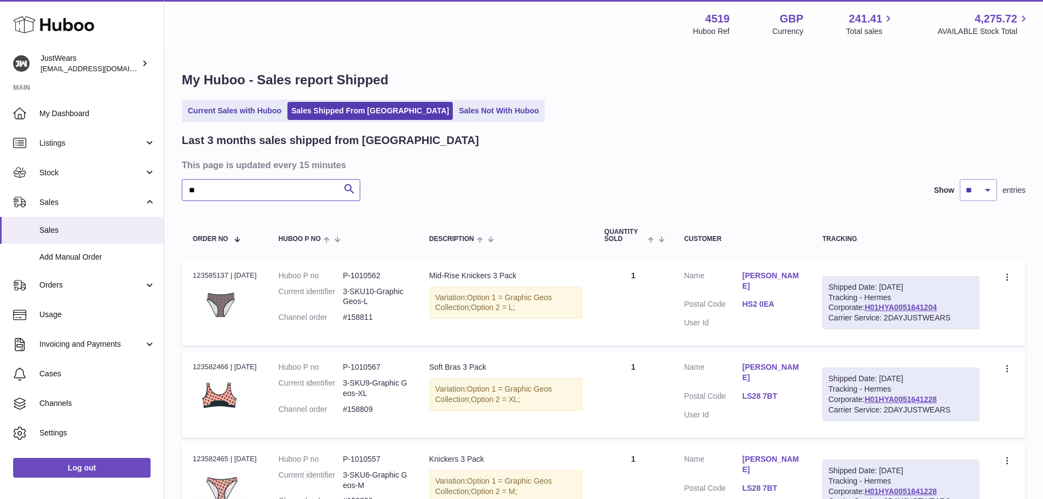 Image resolution: width=1043 pixels, height=499 pixels. What do you see at coordinates (865, 19) in the screenshot?
I see `span: 241.41` at bounding box center [865, 19].